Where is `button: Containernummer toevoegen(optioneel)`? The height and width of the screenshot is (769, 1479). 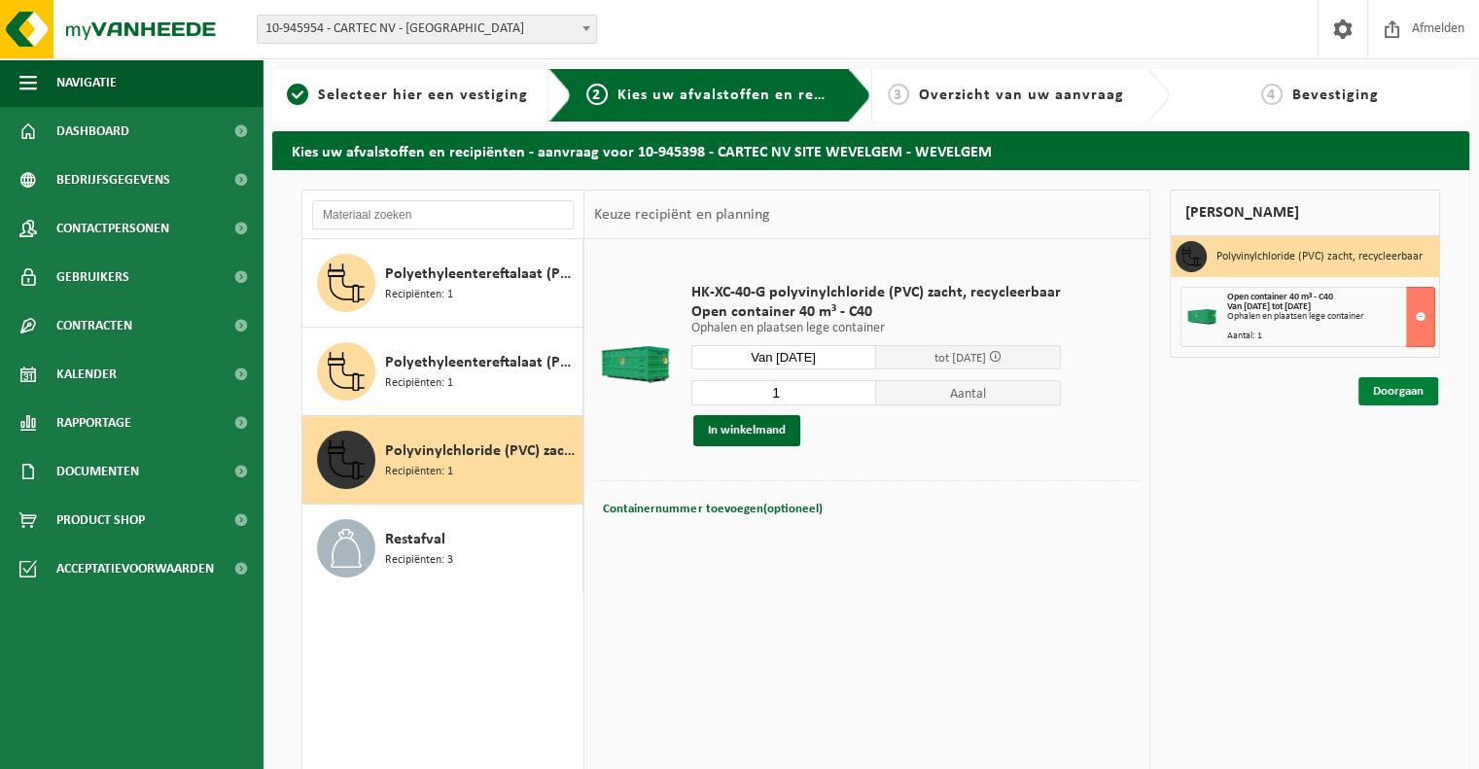
button: Containernummer toevoegen(optioneel) is located at coordinates (712, 509).